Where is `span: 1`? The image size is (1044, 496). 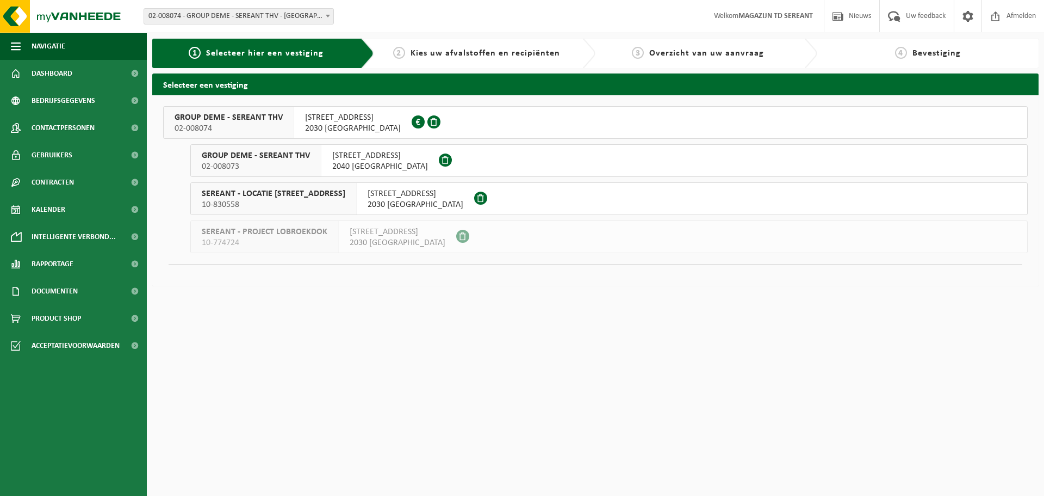
span: 1 is located at coordinates (195, 53).